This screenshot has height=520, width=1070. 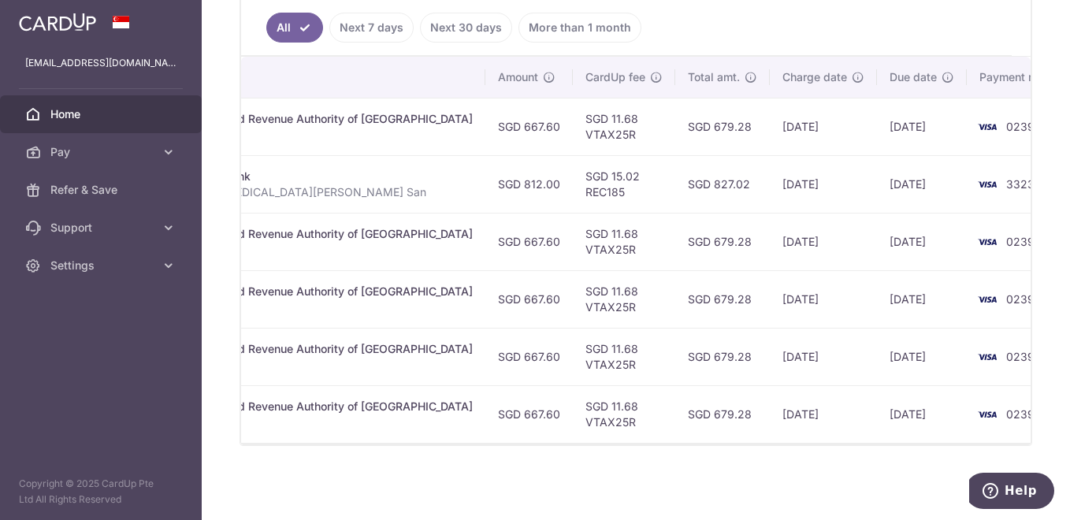 What do you see at coordinates (51, 18) in the screenshot?
I see `span: Help` at bounding box center [51, 18].